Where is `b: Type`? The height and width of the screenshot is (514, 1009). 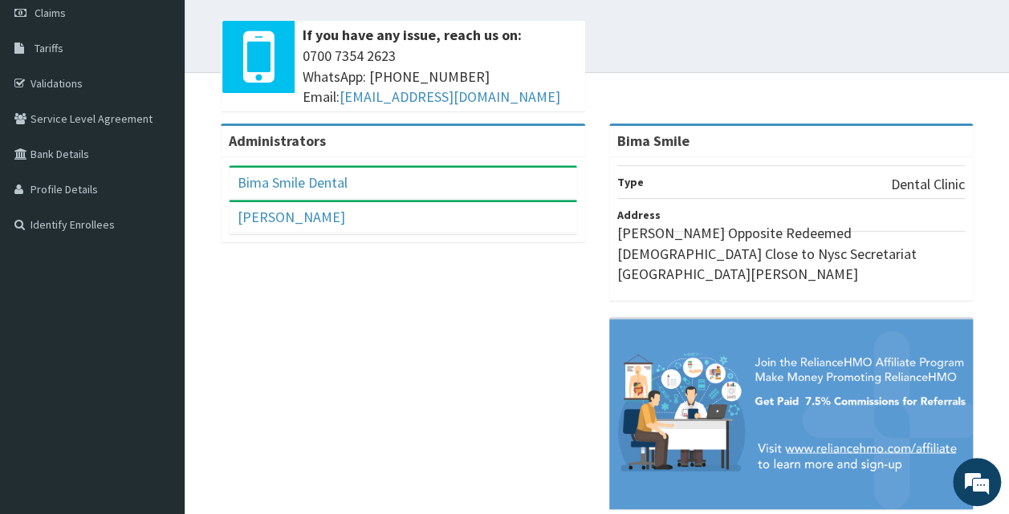 b: Type is located at coordinates (630, 182).